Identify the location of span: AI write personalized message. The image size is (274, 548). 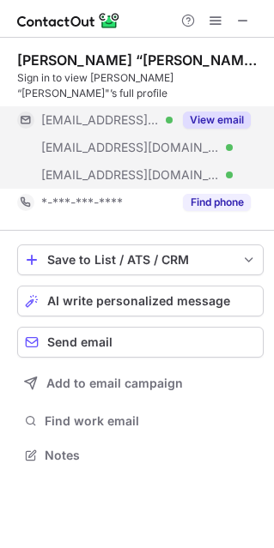
(138, 301).